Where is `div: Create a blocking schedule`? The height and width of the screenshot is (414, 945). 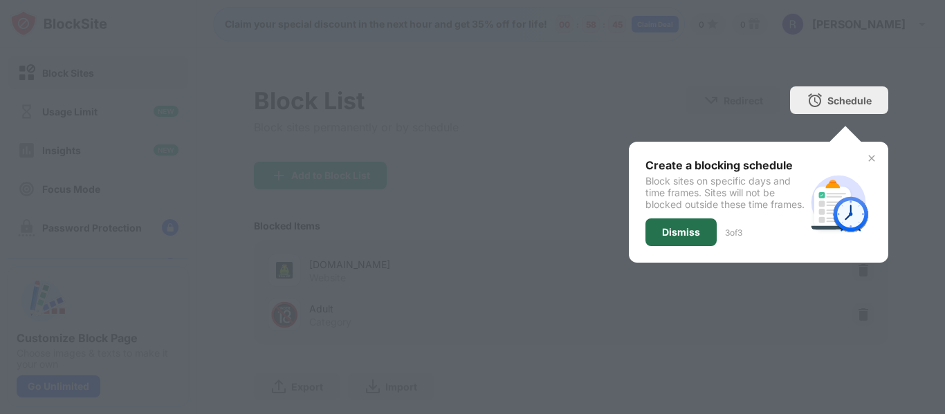
div: Create a blocking schedule is located at coordinates (725, 165).